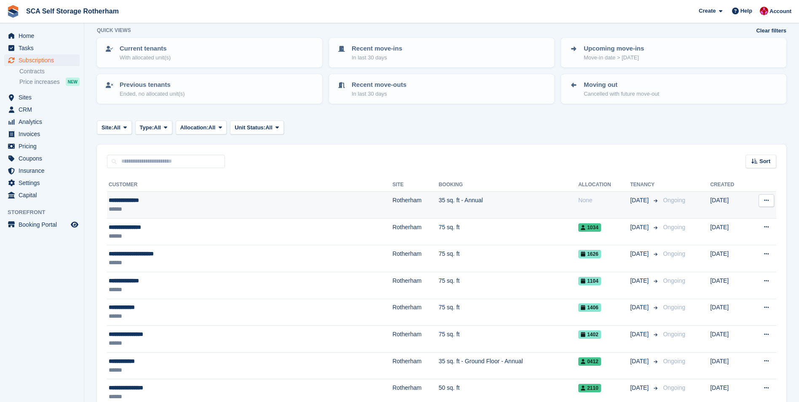 The width and height of the screenshot is (799, 402). I want to click on span: Sort, so click(765, 161).